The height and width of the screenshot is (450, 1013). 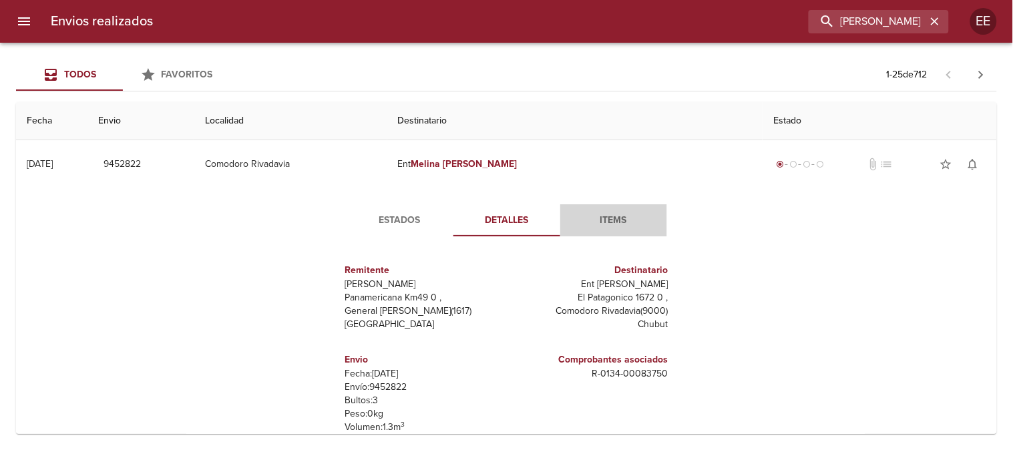 I want to click on th: Localidad, so click(x=290, y=121).